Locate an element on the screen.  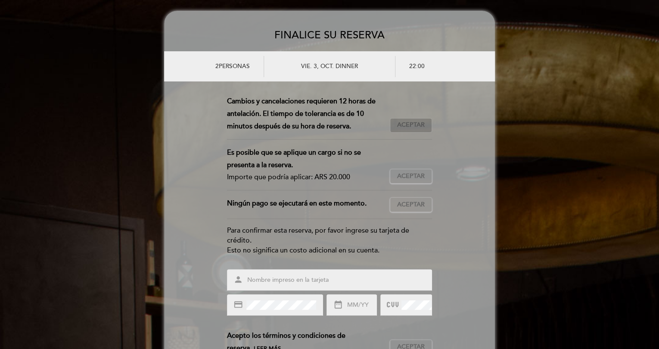
span: personas is located at coordinates (234, 66).